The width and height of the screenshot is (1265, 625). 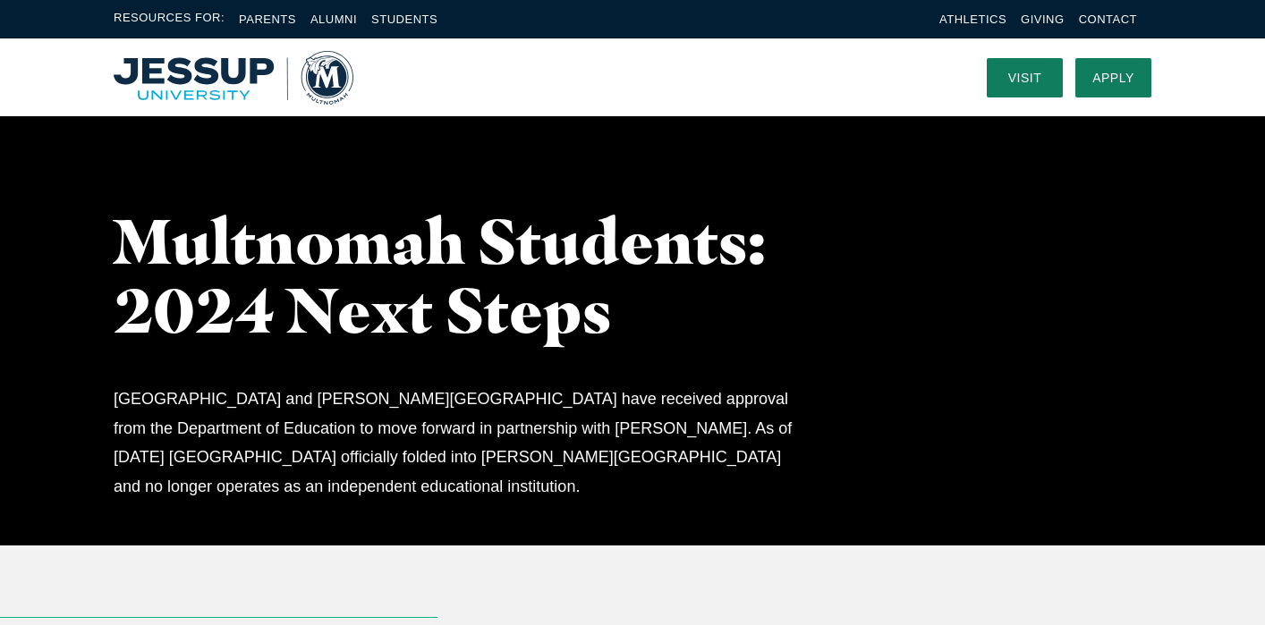 What do you see at coordinates (1024, 78) in the screenshot?
I see `a: Visit` at bounding box center [1024, 78].